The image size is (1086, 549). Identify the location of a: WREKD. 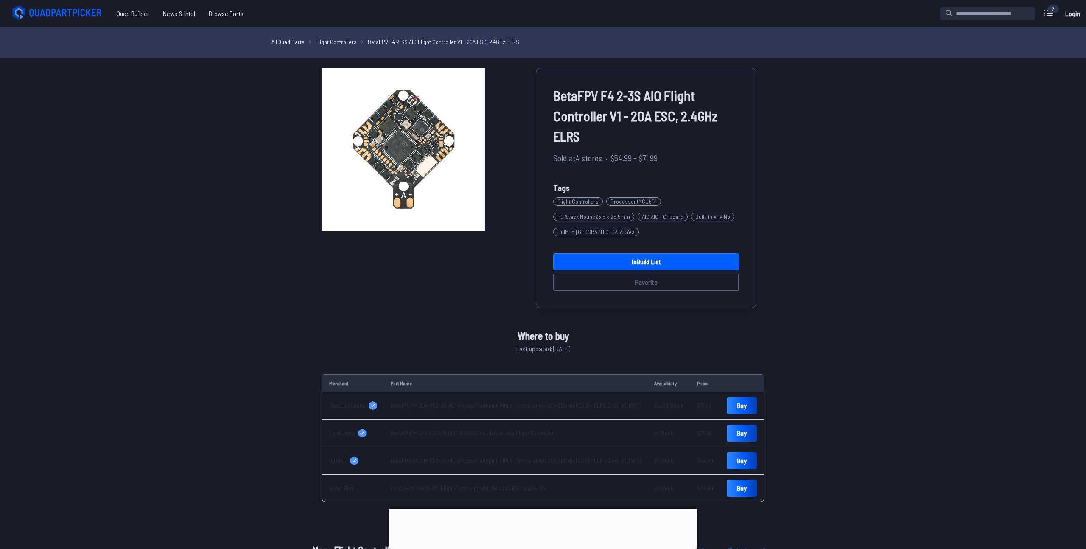
(353, 461).